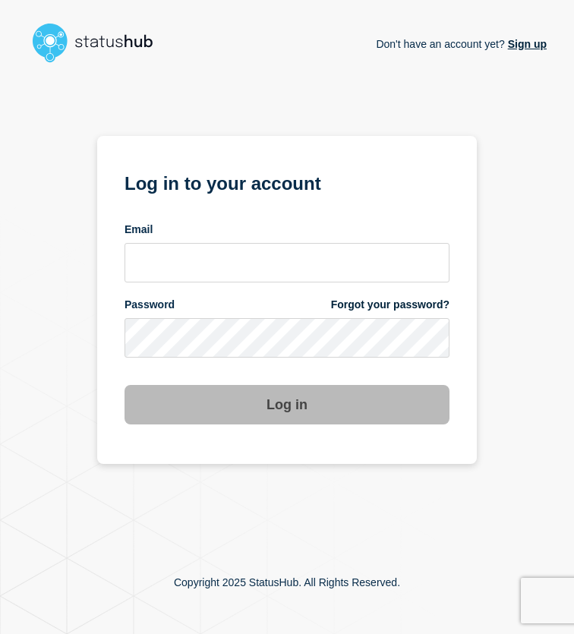  I want to click on img: StatusHub logo, so click(99, 42).